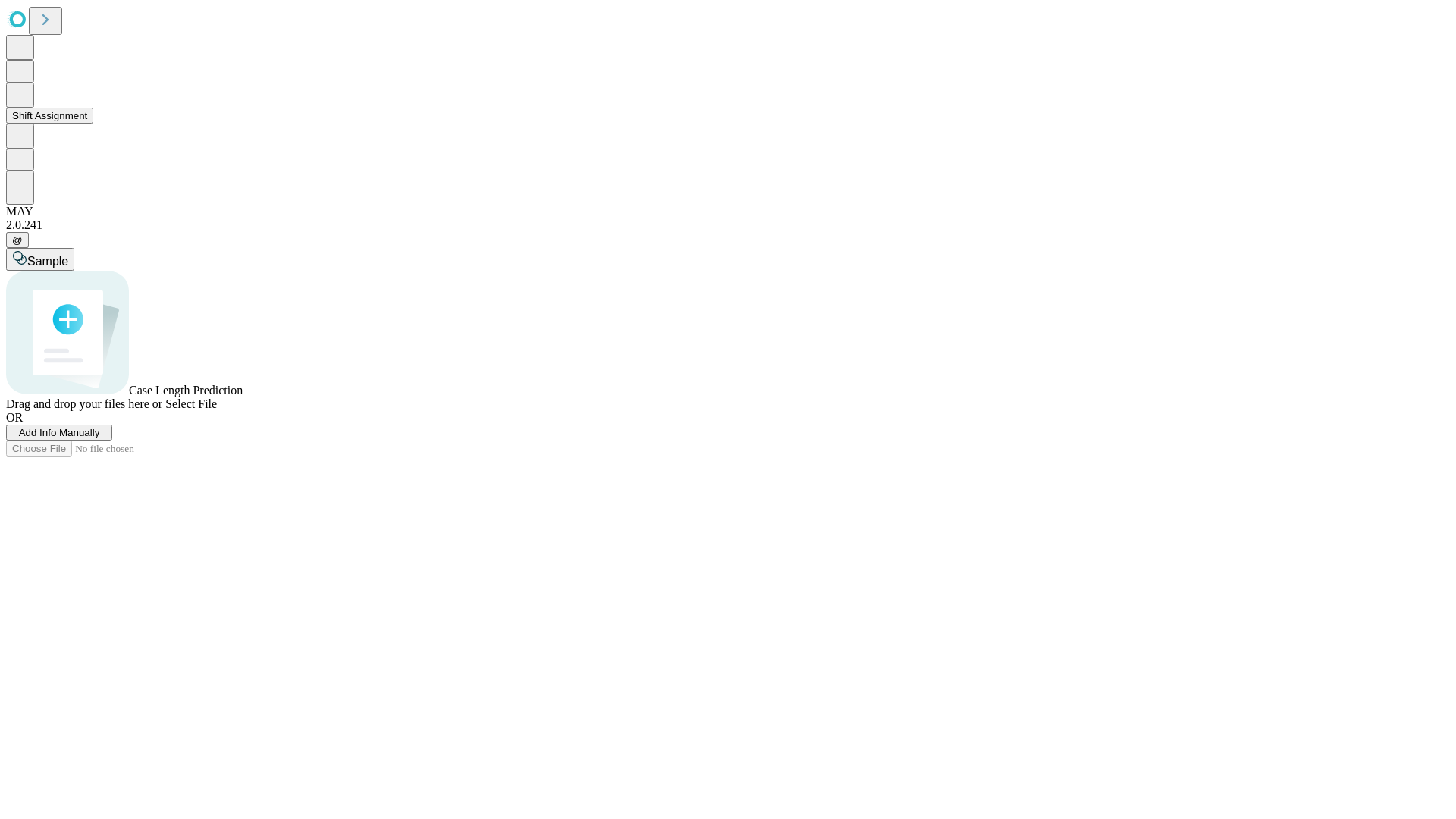 Image resolution: width=1456 pixels, height=819 pixels. Describe the element at coordinates (186, 389) in the screenshot. I see `span: Case Length Prediction` at that location.